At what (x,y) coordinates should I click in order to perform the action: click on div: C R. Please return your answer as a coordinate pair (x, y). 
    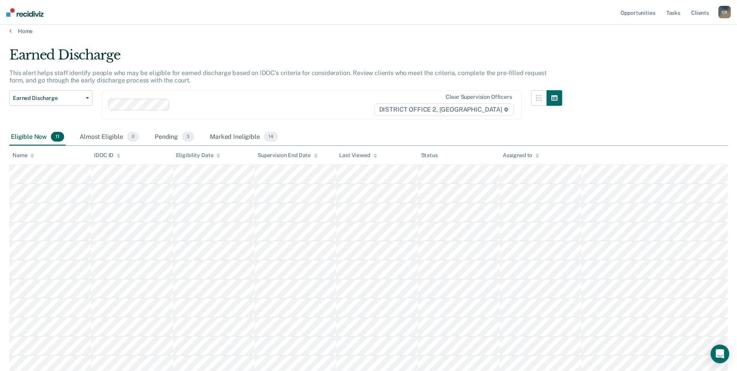
    Looking at the image, I should click on (725, 12).